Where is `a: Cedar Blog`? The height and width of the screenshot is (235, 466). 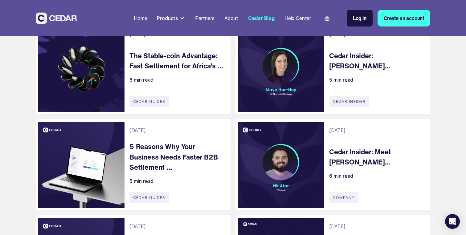 a: Cedar Blog is located at coordinates (261, 18).